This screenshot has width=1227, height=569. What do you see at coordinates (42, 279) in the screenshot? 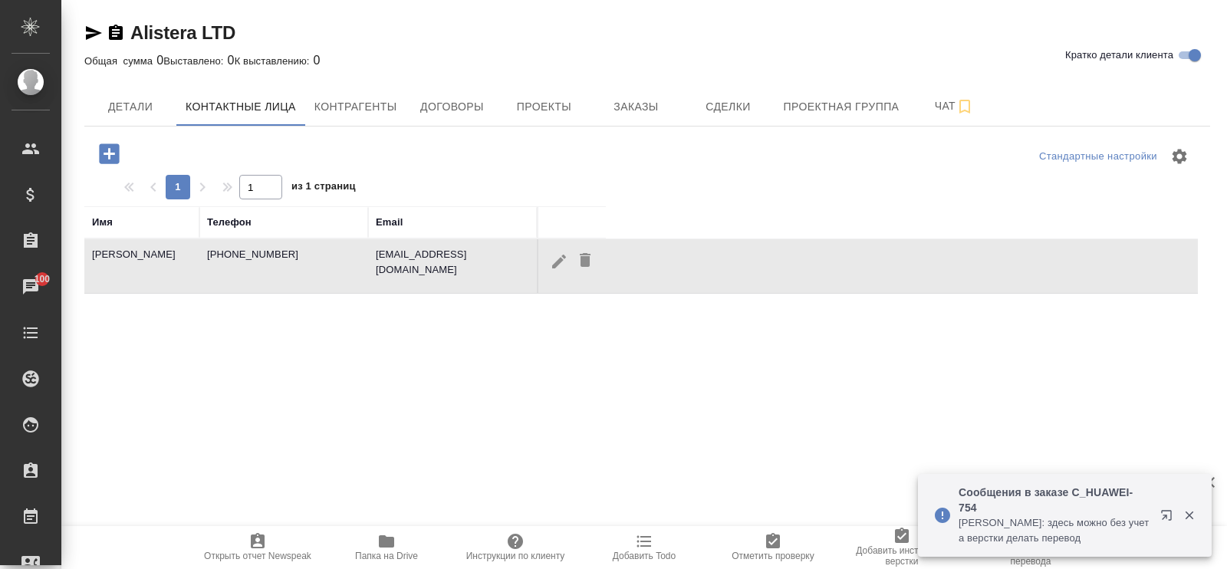
I see `span: 100` at bounding box center [42, 279].